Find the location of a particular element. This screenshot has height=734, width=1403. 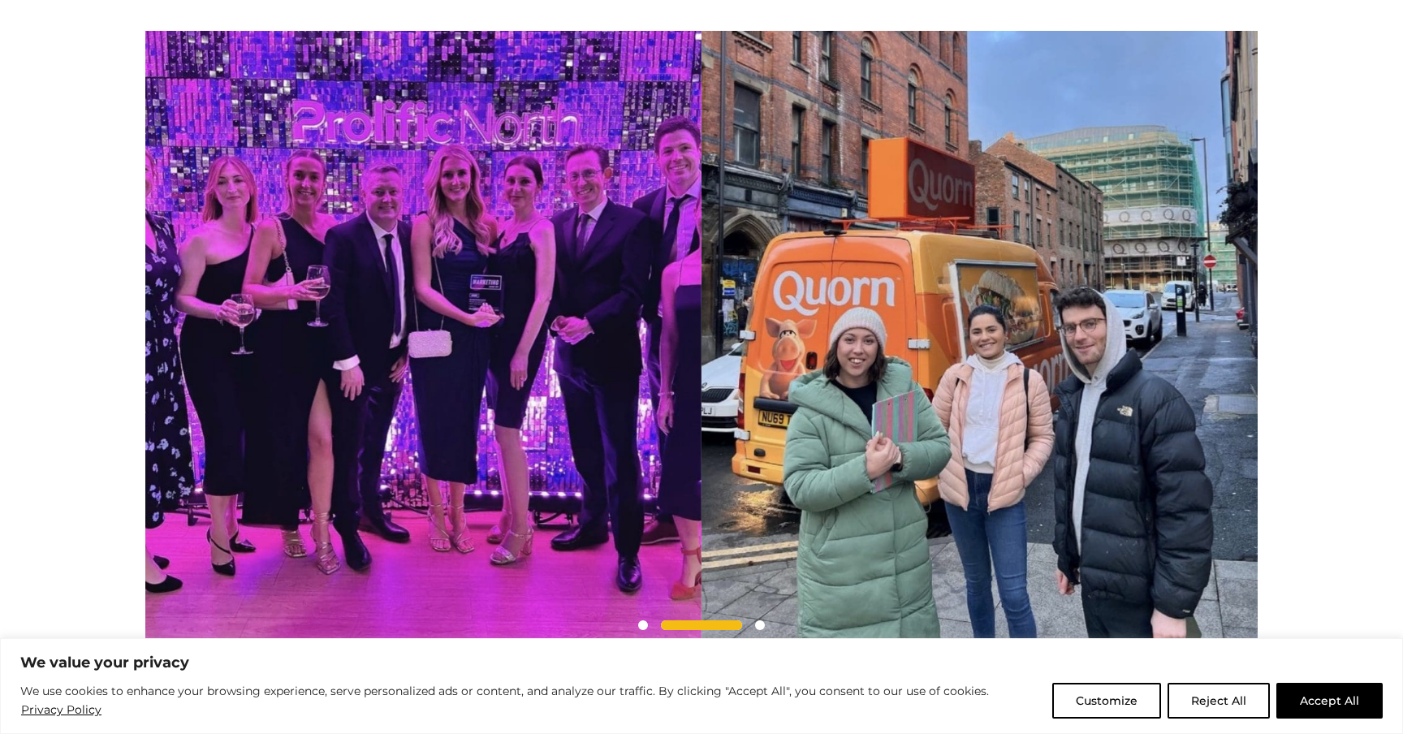

p: We use cookies to enhance your browsing experience, serve personalized ads or content, and analyz... is located at coordinates (530, 701).